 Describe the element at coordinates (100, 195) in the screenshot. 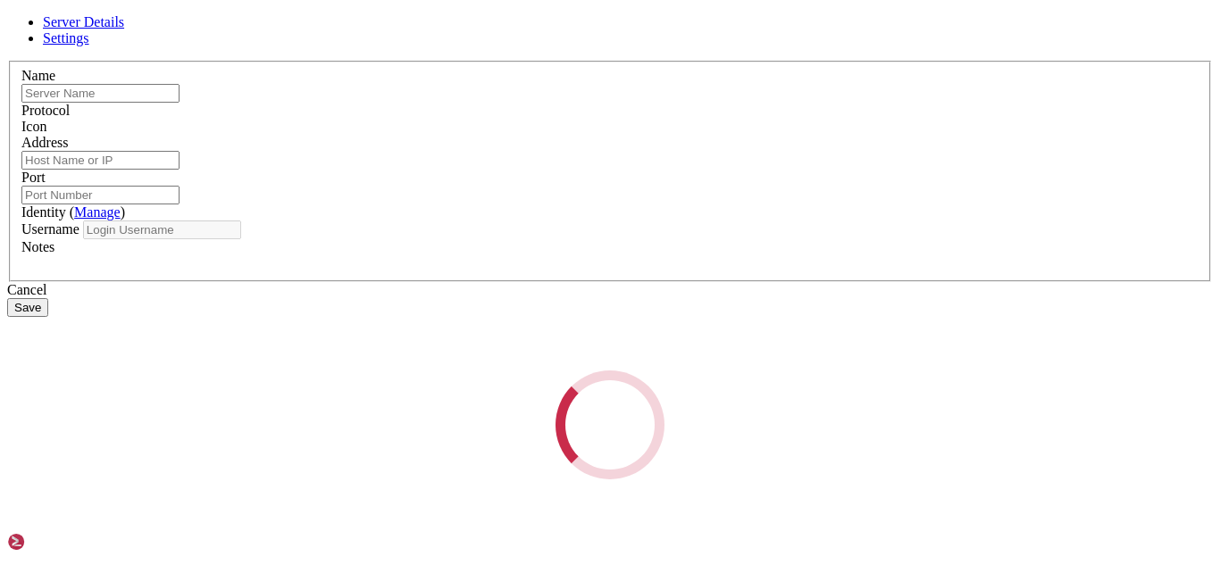

I see `input: Port Number` at that location.